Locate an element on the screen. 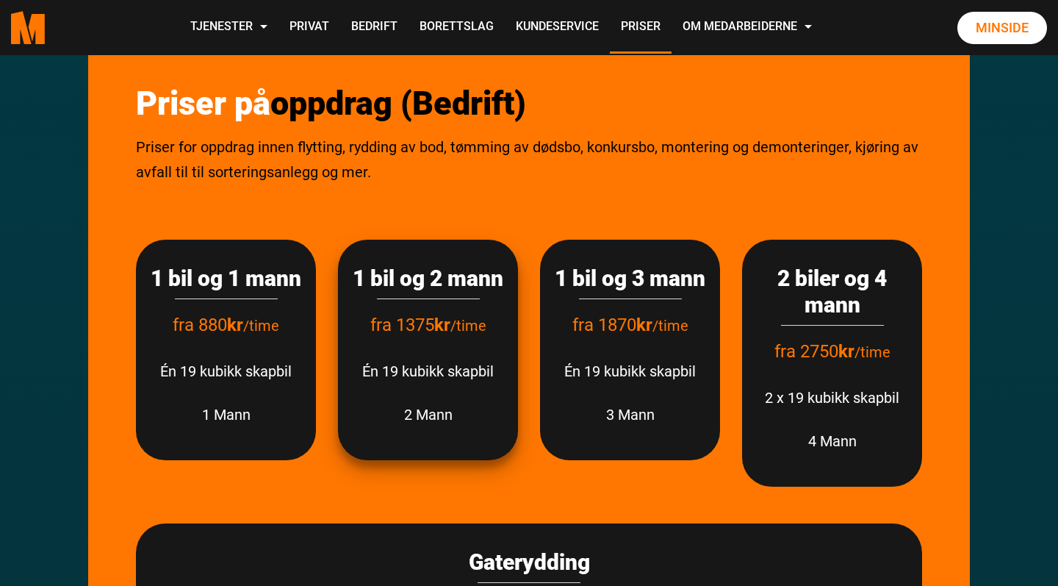  h3: 1 bil og 1 mann is located at coordinates (226, 278).